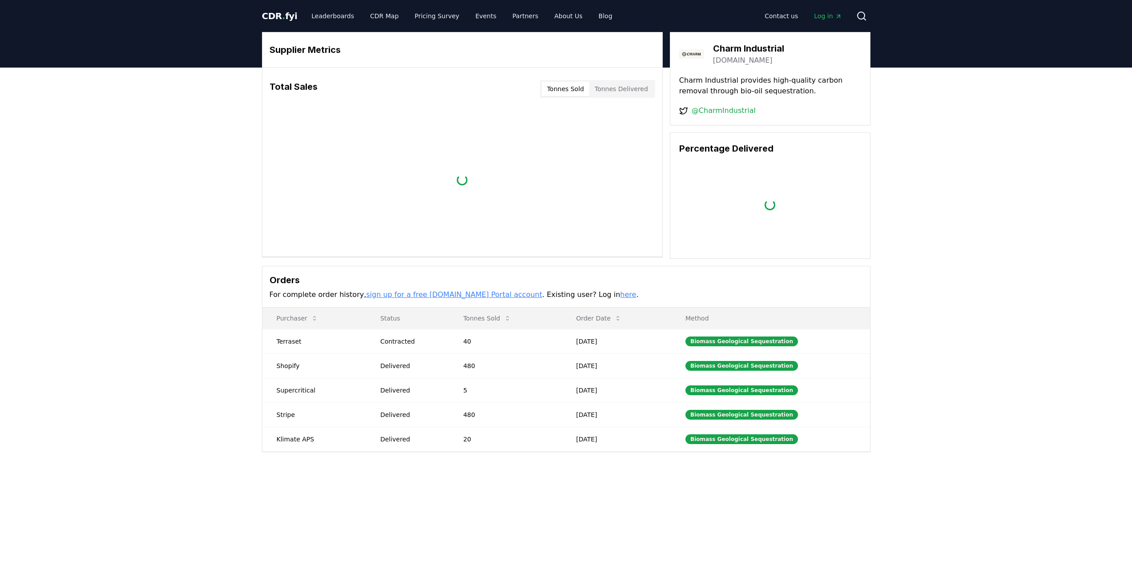 This screenshot has height=565, width=1132. What do you see at coordinates (621, 89) in the screenshot?
I see `button: Tonnes Delivered` at bounding box center [621, 89].